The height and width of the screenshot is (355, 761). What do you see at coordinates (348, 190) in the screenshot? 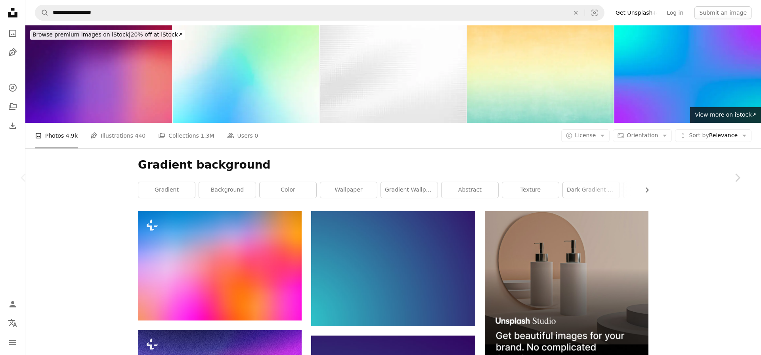
I see `a: wallpaper` at bounding box center [348, 190].